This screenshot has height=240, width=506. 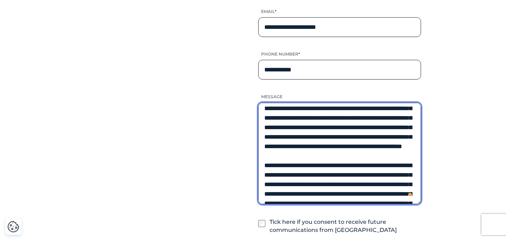 What do you see at coordinates (339, 96) in the screenshot?
I see `label: Message` at bounding box center [339, 96].